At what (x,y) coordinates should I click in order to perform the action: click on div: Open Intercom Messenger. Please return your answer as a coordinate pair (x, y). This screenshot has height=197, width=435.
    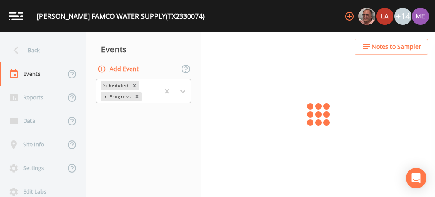
    Looking at the image, I should click on (416, 178).